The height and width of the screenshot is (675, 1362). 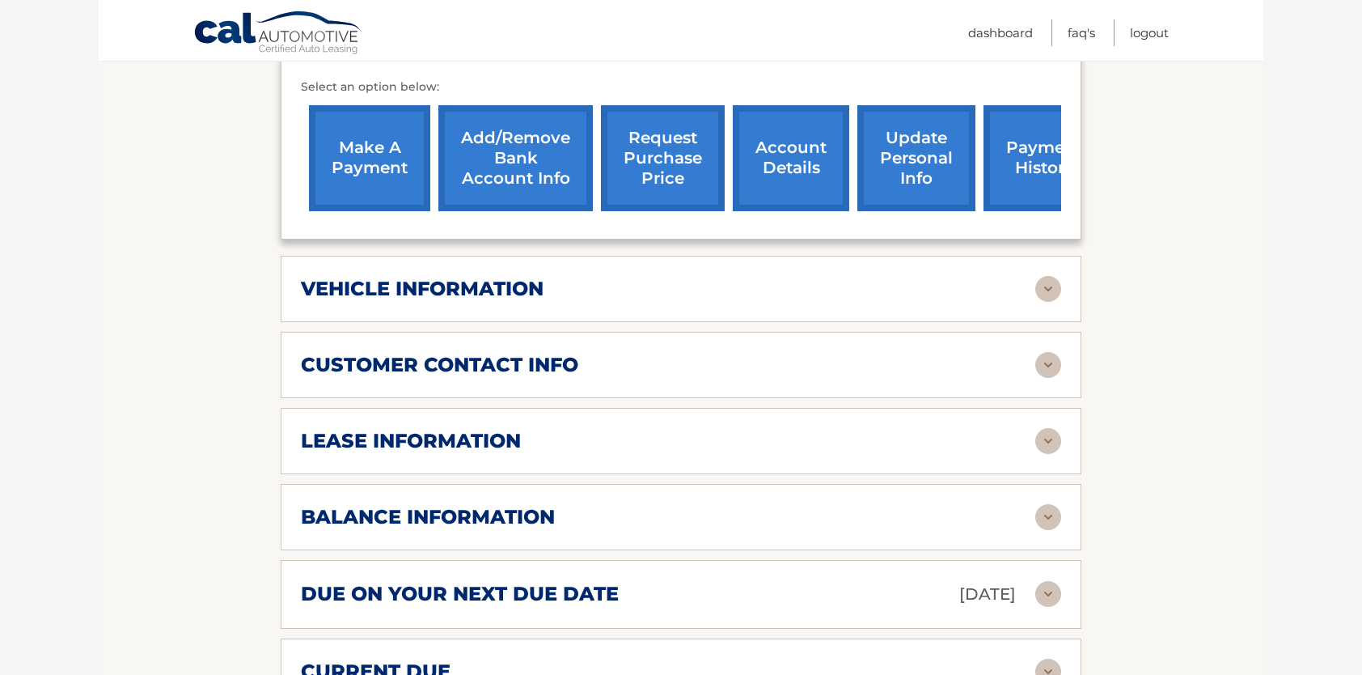 I want to click on h2: balance information, so click(x=428, y=517).